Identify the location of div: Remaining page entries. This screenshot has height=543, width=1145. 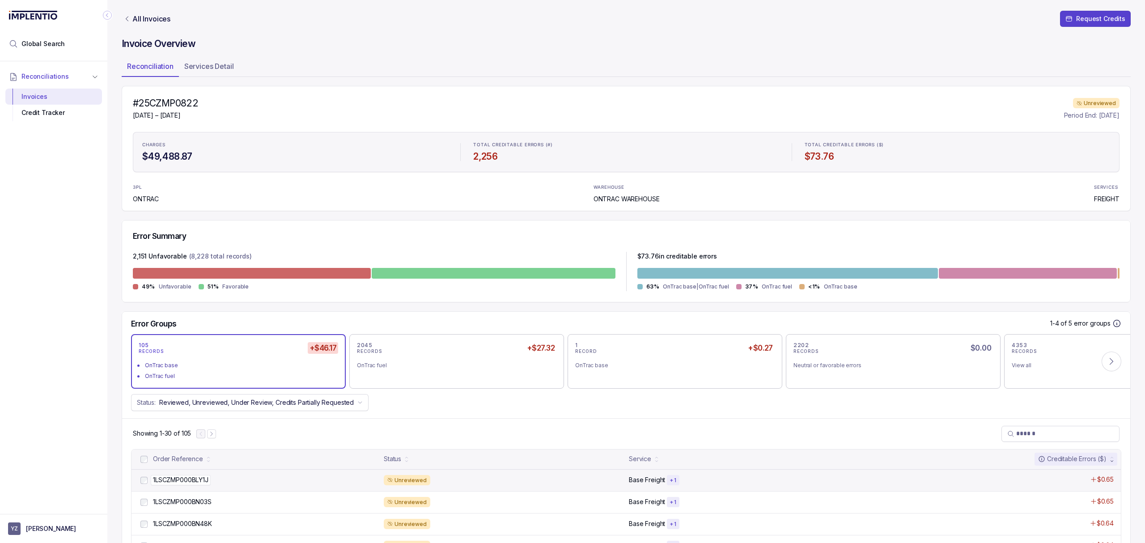
(162, 433).